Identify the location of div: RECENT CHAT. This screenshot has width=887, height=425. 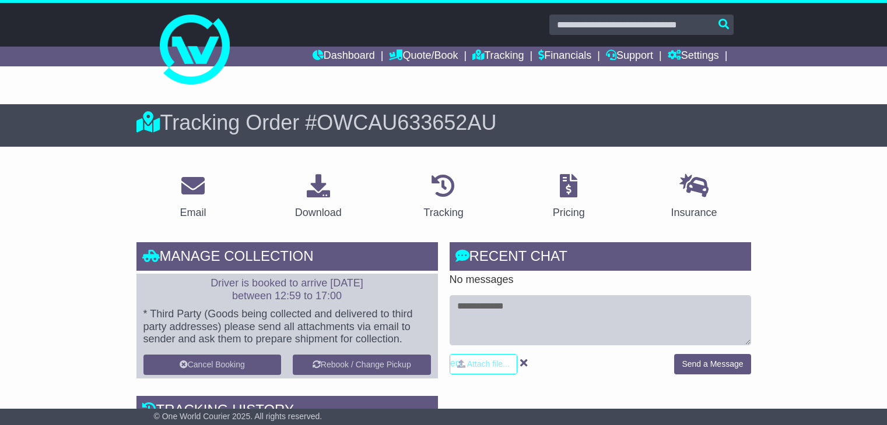
(600, 258).